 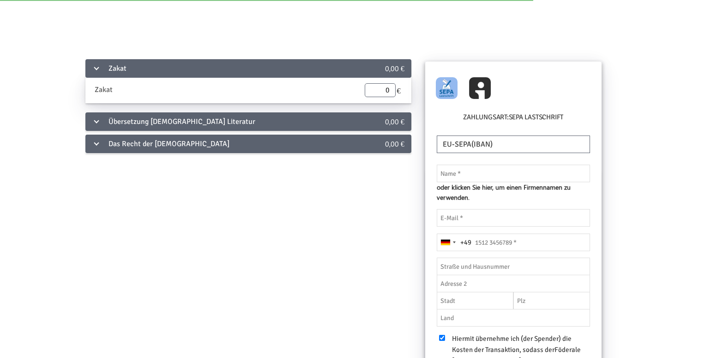 What do you see at coordinates (514, 119) in the screenshot?
I see `h6: Zahlungsart:` at bounding box center [514, 119].